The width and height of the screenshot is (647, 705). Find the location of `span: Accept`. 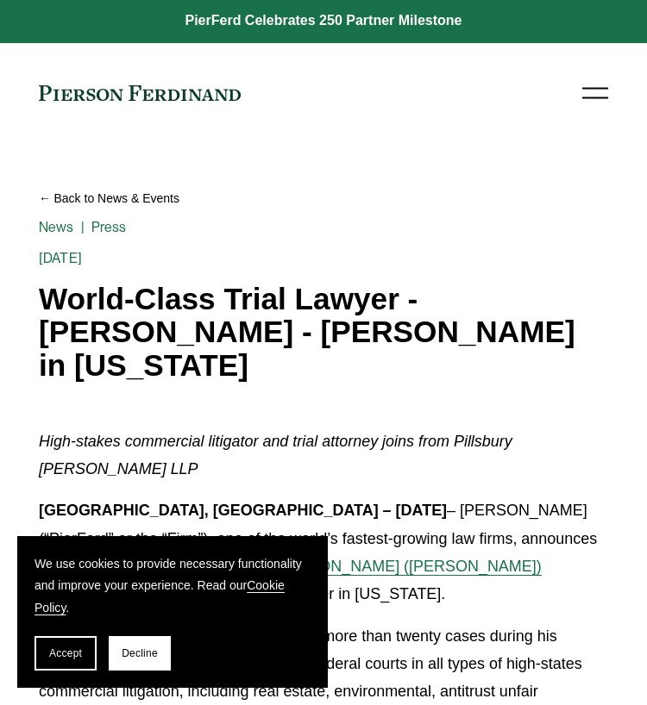

span: Accept is located at coordinates (66, 654).